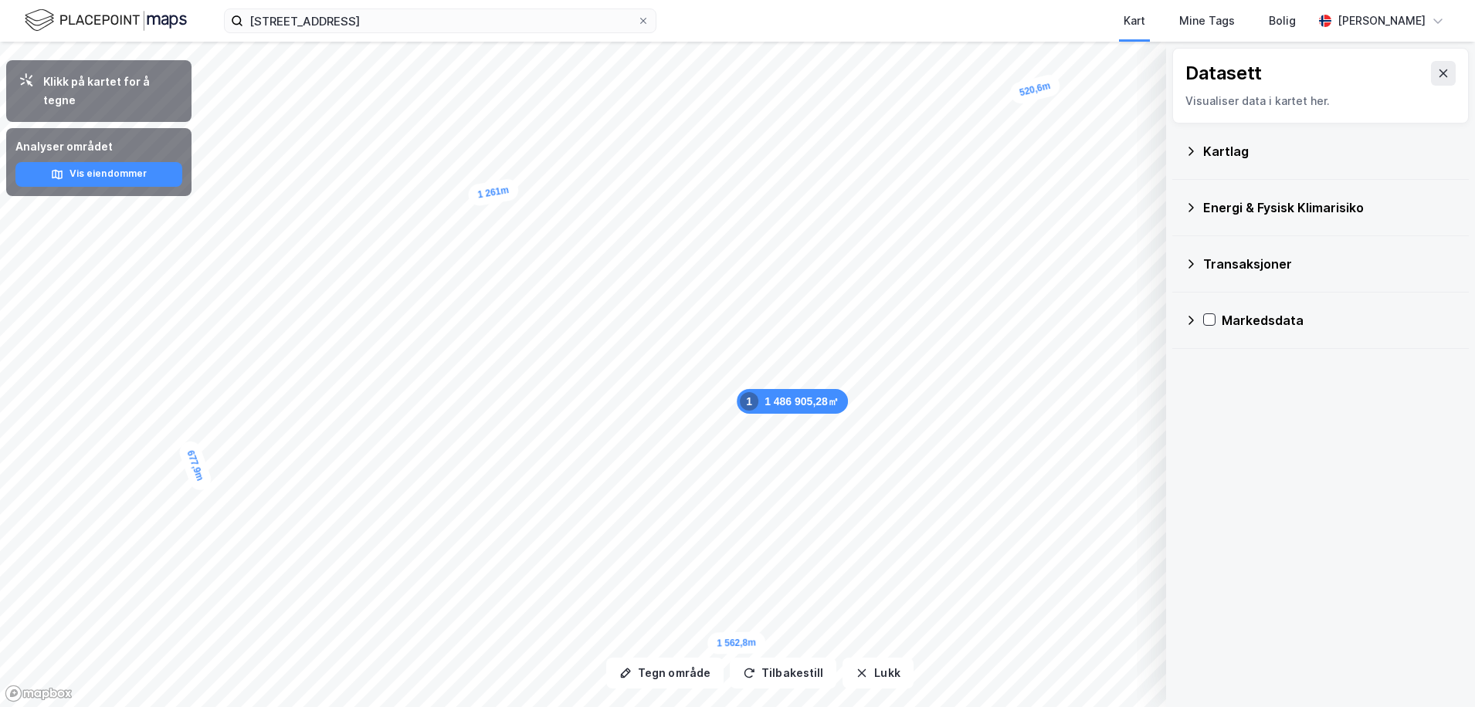 This screenshot has height=707, width=1475. I want to click on div: Mine Tags, so click(1207, 21).